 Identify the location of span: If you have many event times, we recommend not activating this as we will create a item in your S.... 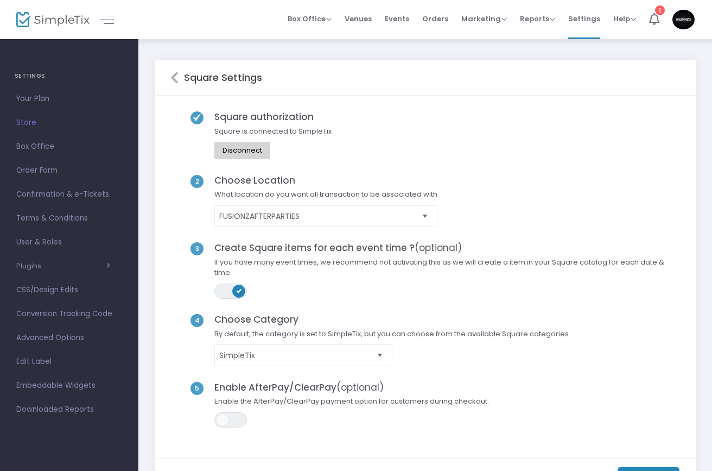
(447, 270).